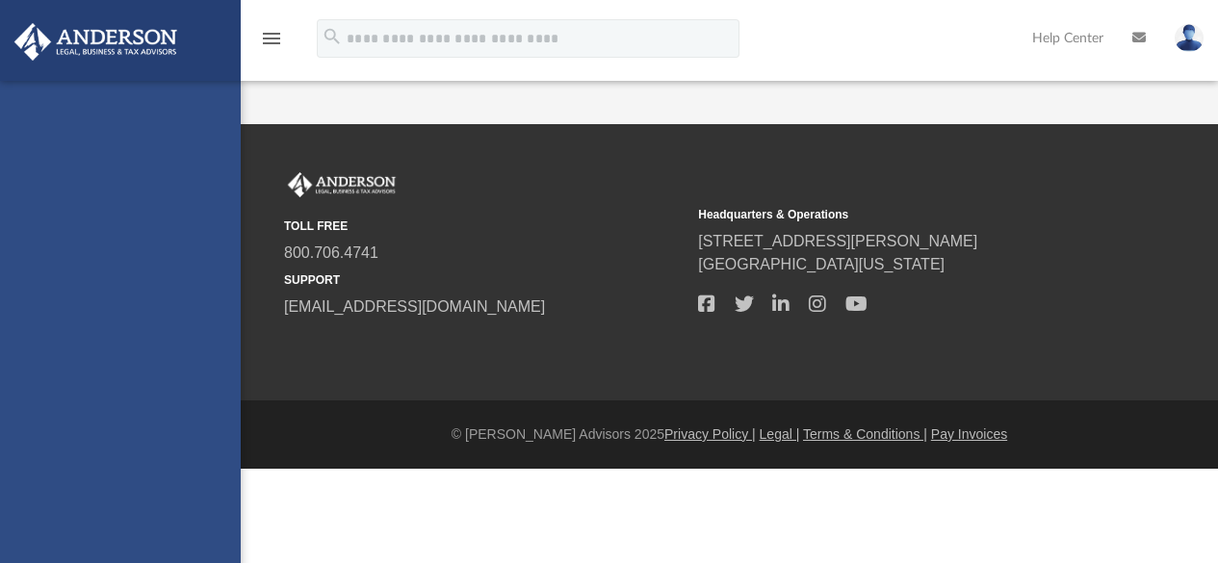 This screenshot has width=1218, height=563. Describe the element at coordinates (865, 434) in the screenshot. I see `a: Terms & Conditions |` at that location.